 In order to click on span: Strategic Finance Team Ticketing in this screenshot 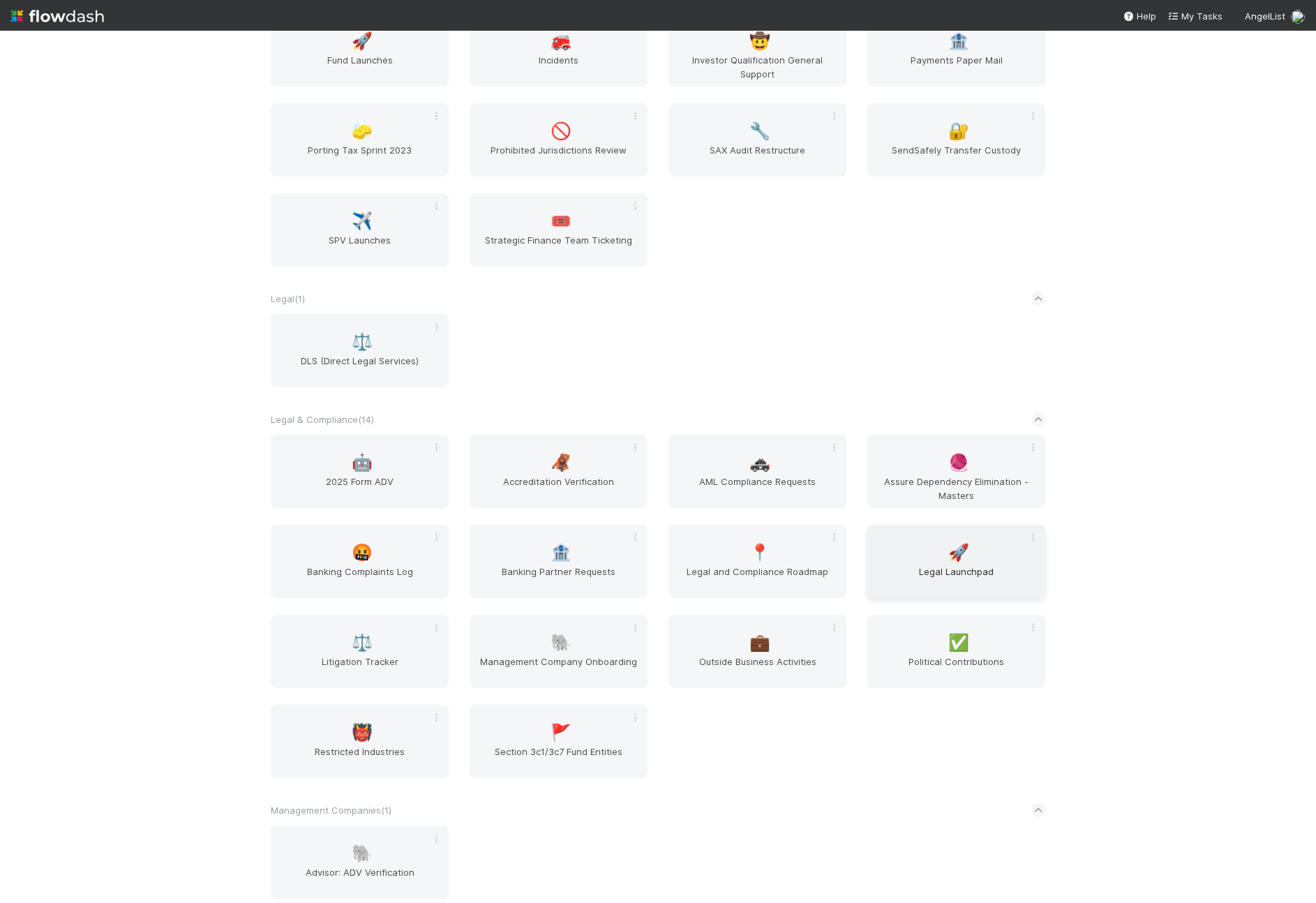, I will do `click(558, 247)`.